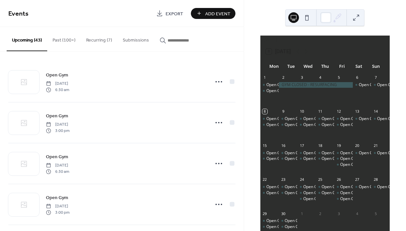  I want to click on div: Mon, so click(274, 67).